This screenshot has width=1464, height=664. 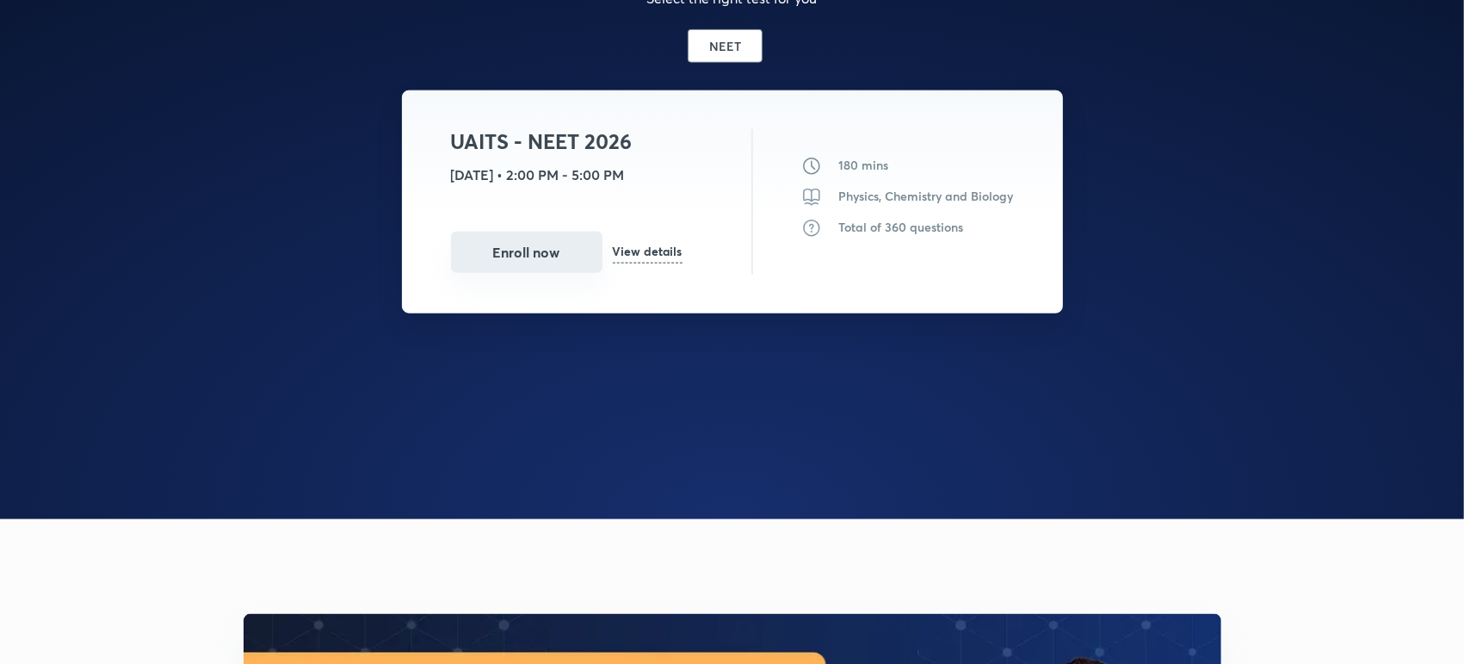 What do you see at coordinates (901, 226) in the screenshot?
I see `h6: Total of 360 questions` at bounding box center [901, 226].